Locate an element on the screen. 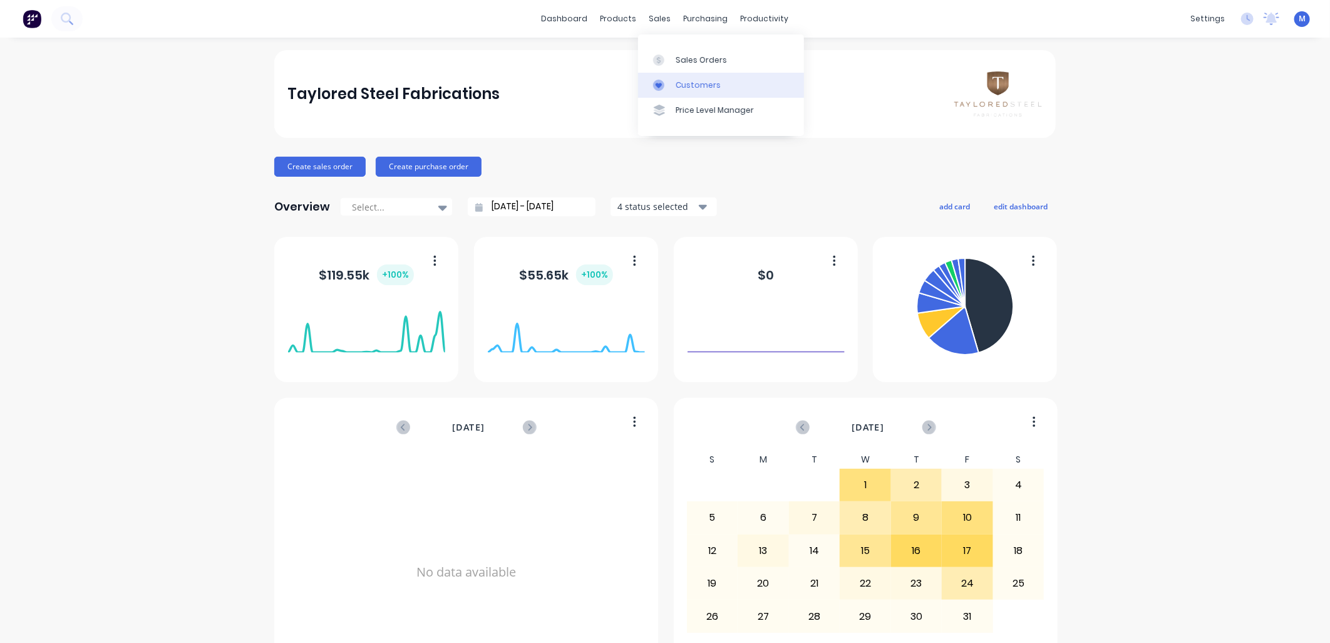  div: 25 is located at coordinates (1019, 583).